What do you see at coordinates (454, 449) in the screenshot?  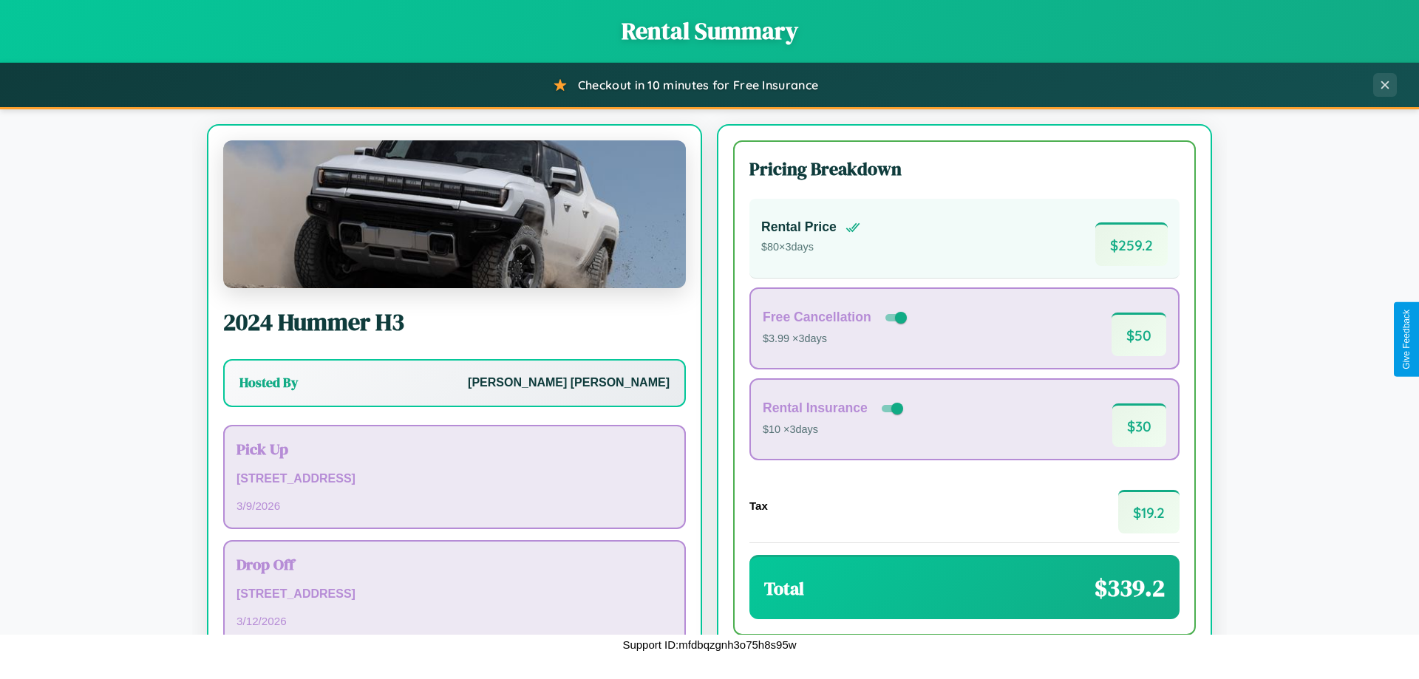 I see `h3: Pick Up` at bounding box center [454, 449].